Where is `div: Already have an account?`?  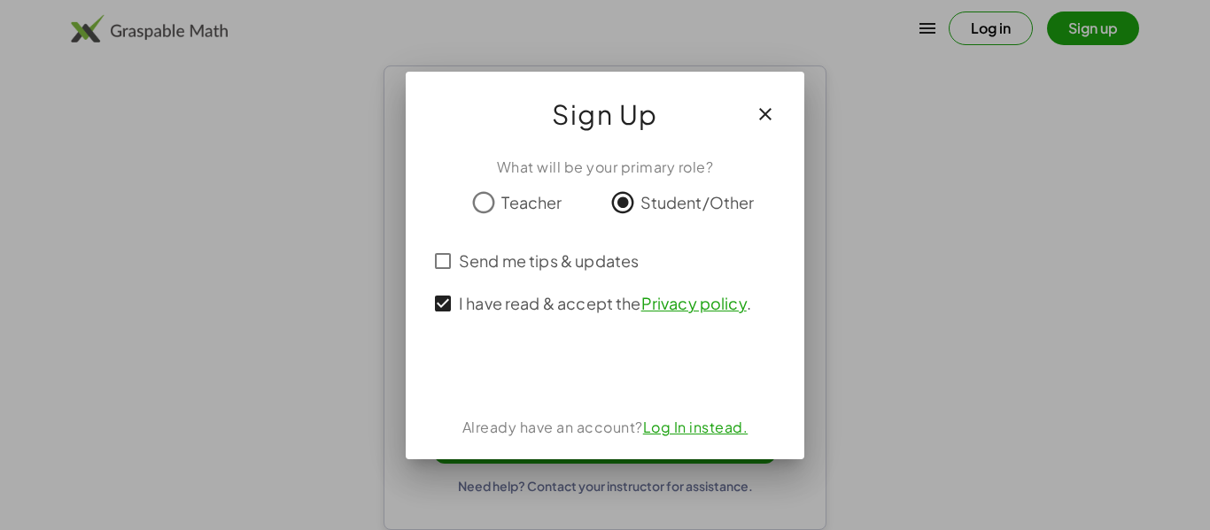
div: Already have an account? is located at coordinates (605, 428).